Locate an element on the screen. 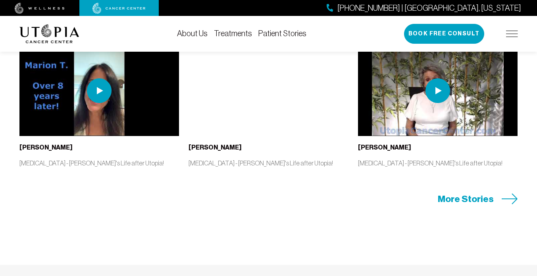 The image size is (537, 276). span: More Stories is located at coordinates (466, 199).